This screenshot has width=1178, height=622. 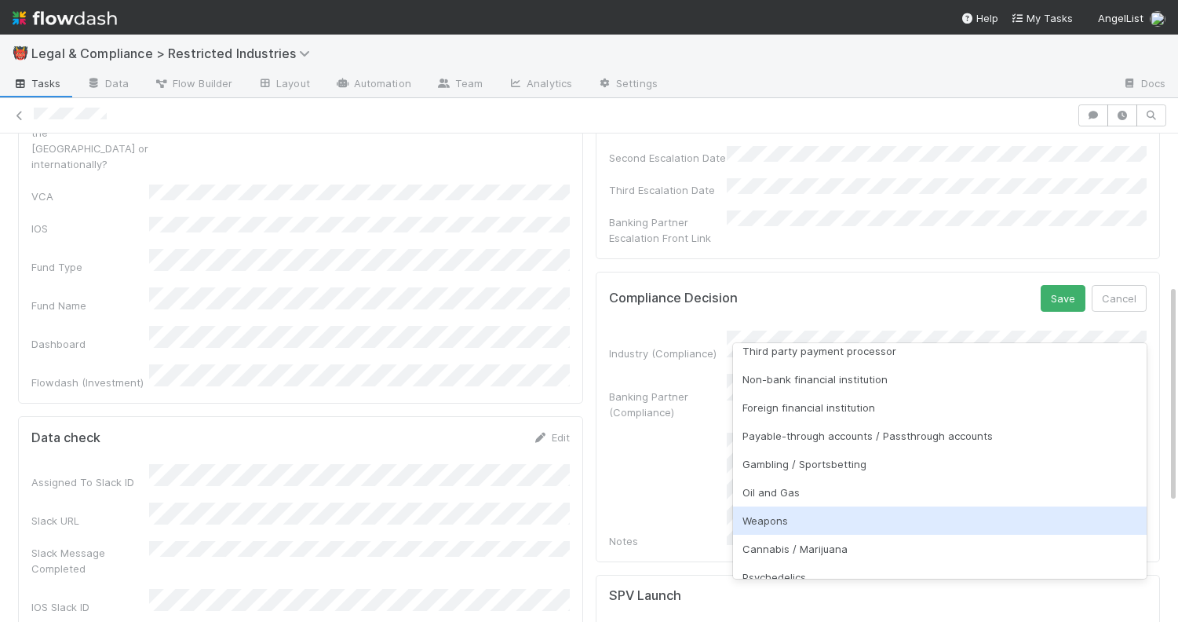 I want to click on img: avatar_c545aa83-7101-4841-8775-afeaaa9cc762.png, so click(x=1158, y=19).